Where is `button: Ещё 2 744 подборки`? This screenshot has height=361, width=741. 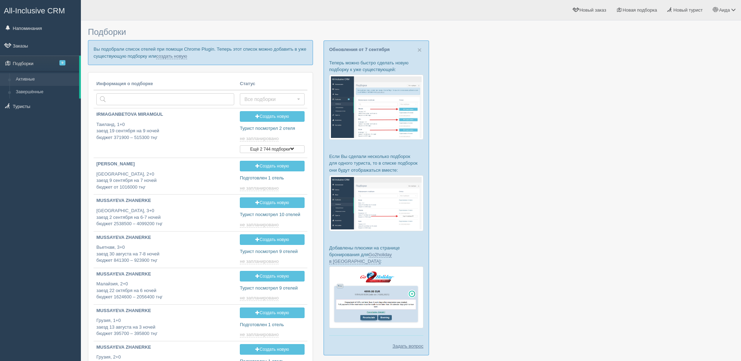 button: Ещё 2 744 подборки is located at coordinates (272, 149).